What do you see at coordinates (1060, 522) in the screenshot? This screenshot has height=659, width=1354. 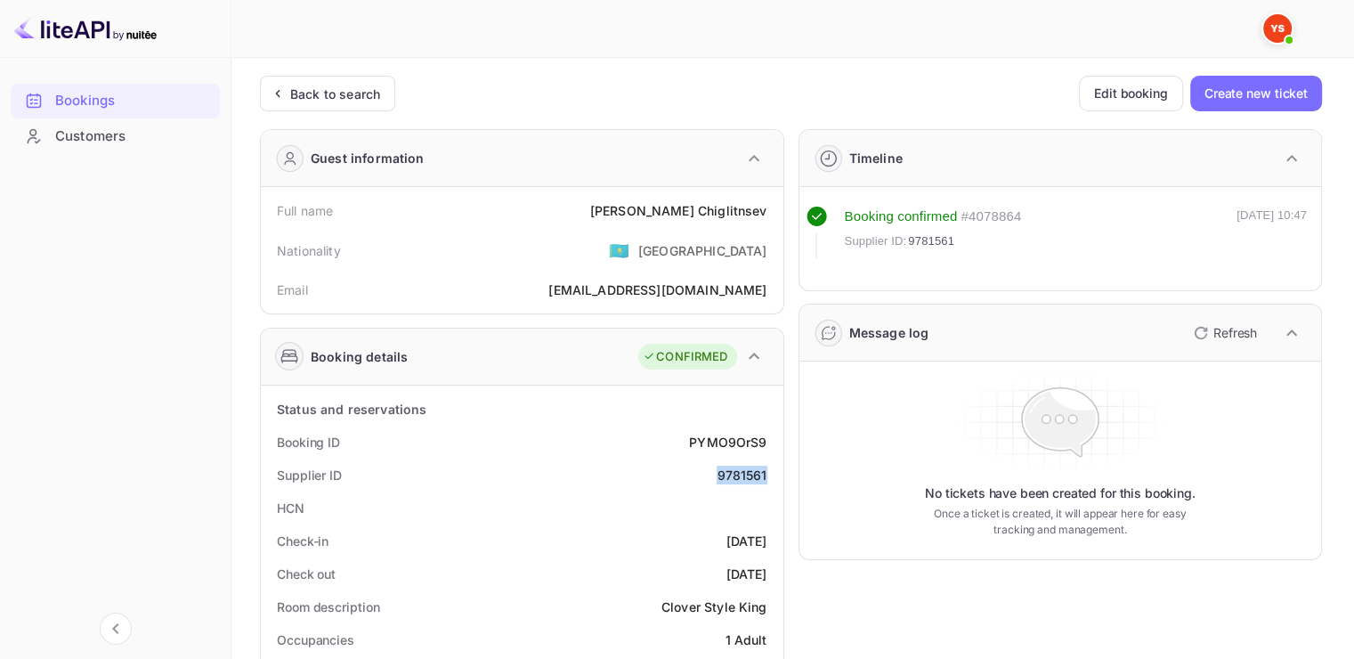 I see `p: Once a ticket is created, it will appear here for easy tracking and management.` at bounding box center [1060, 522].